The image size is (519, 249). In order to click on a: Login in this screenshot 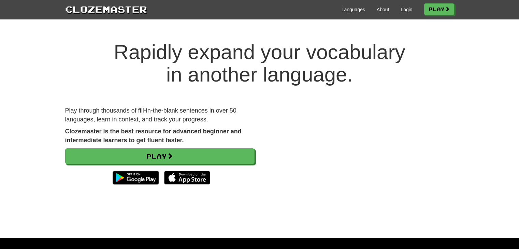, I will do `click(406, 10)`.